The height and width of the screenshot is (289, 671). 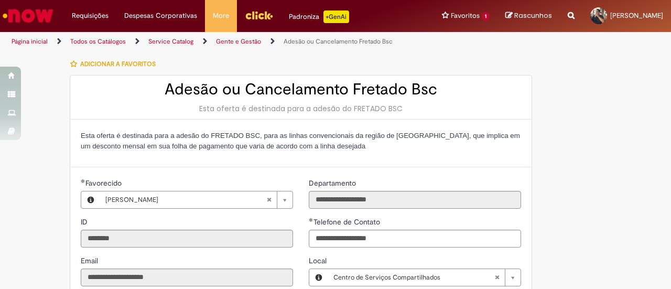 I want to click on input: Departamento, so click(x=414, y=200).